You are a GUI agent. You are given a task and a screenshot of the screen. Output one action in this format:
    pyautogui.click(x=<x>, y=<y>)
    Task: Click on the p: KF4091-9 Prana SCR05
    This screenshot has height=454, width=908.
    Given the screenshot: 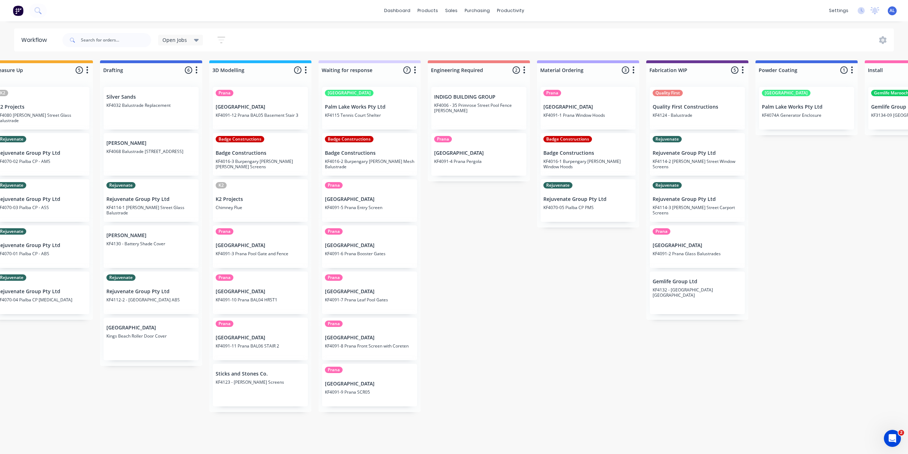 What is the action you would take?
    pyautogui.click(x=370, y=392)
    